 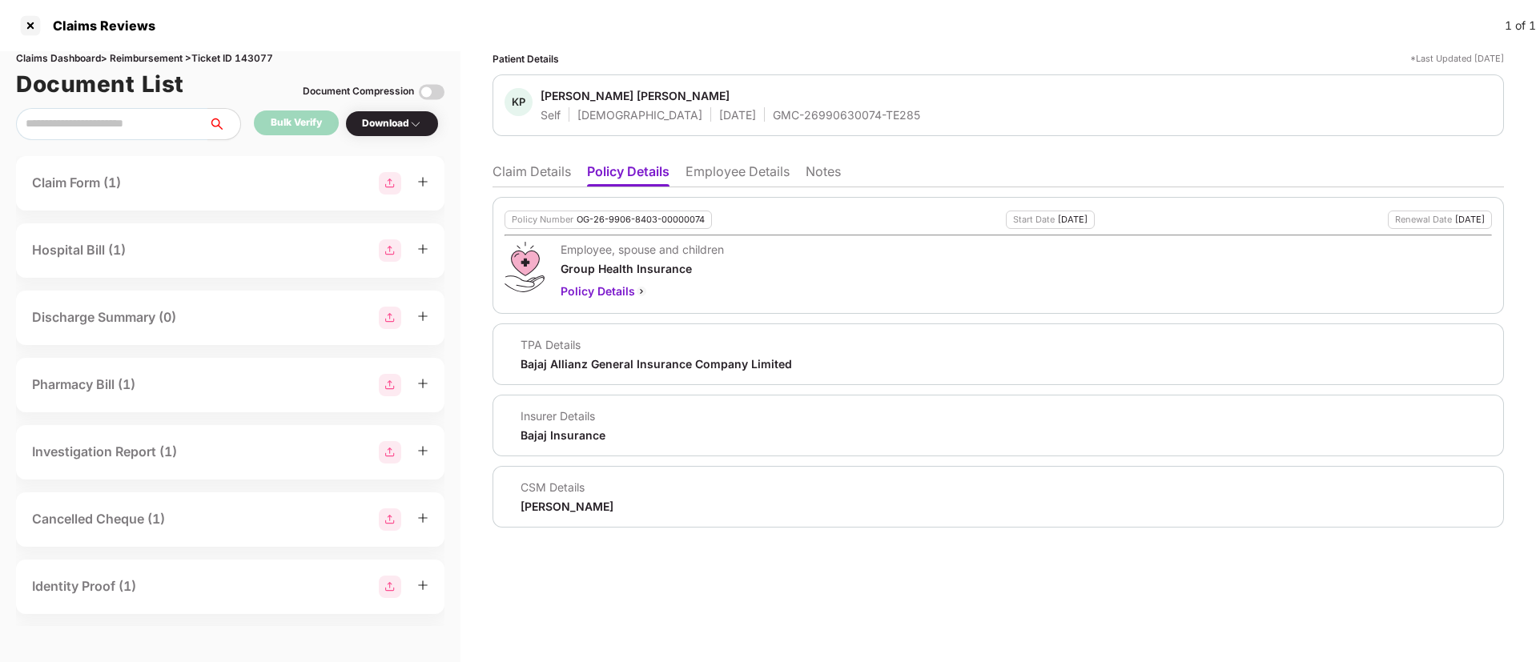 I want to click on div: Start Date, so click(x=1034, y=219).